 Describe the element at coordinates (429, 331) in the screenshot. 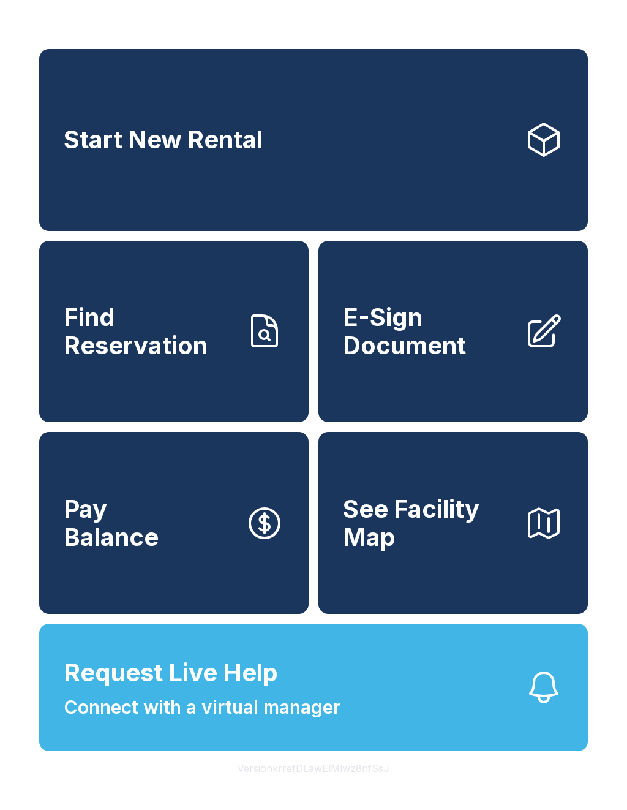

I see `span: E-Sign Document` at that location.